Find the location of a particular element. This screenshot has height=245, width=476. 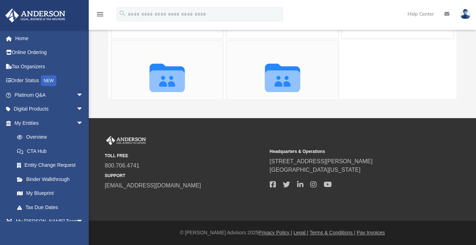

a: Platinum Q&Aarrow_drop_down is located at coordinates (49, 95).